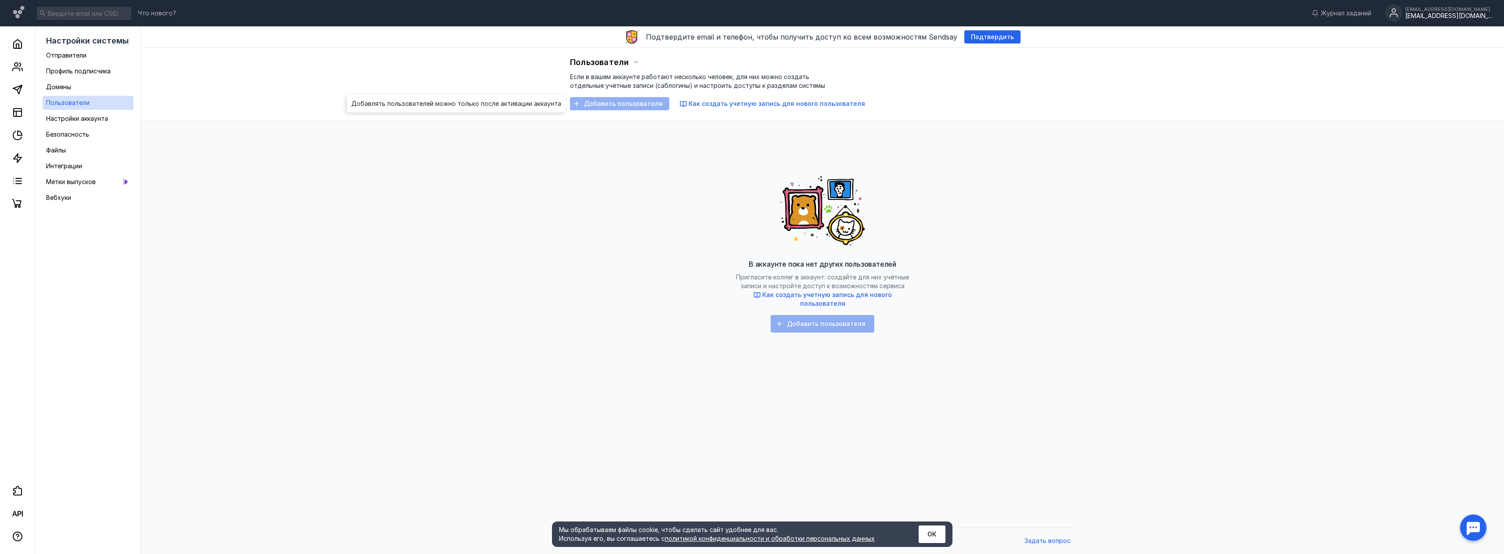  Describe the element at coordinates (87, 40) in the screenshot. I see `span: Настройки системы` at that location.